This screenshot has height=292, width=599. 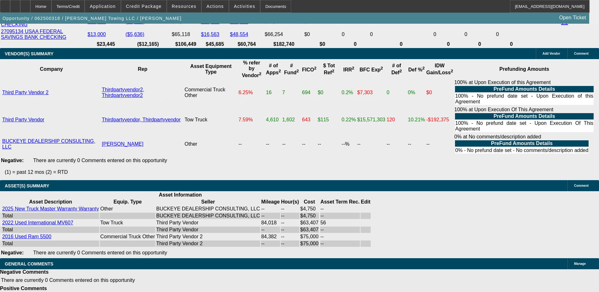 What do you see at coordinates (144, 6) in the screenshot?
I see `span: Credit Package` at bounding box center [144, 6].